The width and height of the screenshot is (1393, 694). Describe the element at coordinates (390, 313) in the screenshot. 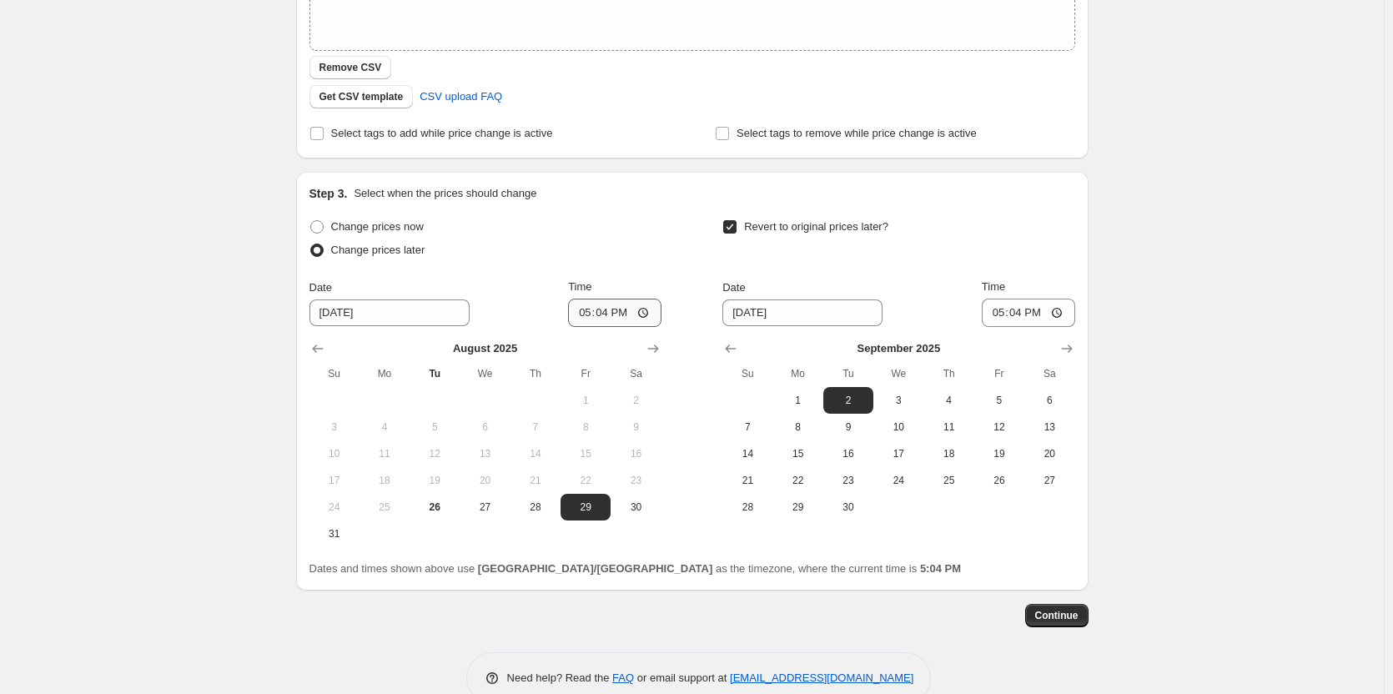

I see `input: 8/26/2025` at that location.